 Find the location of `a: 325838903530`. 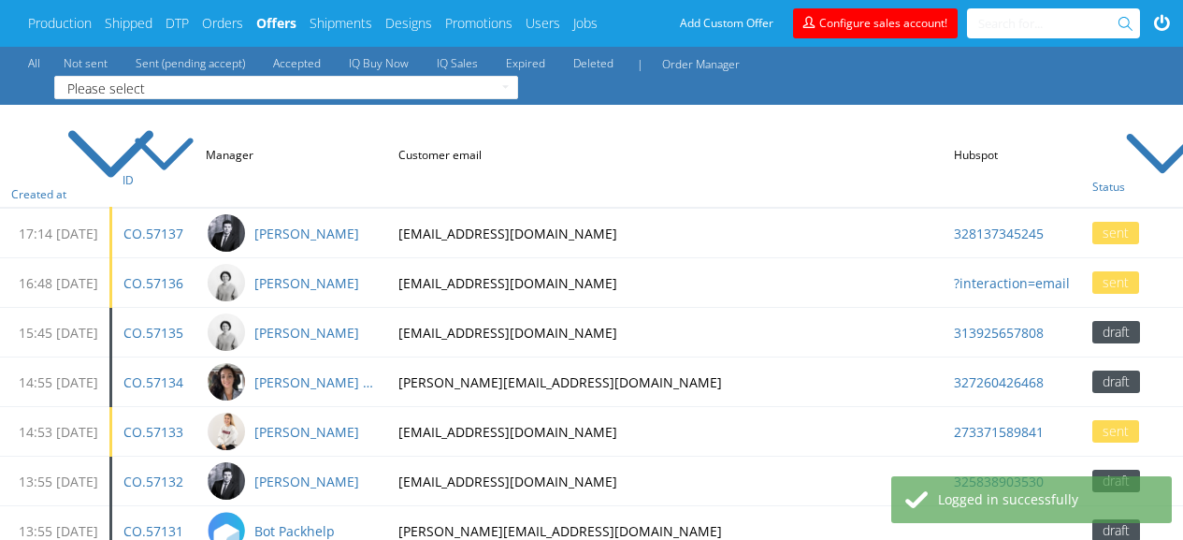

a: 325838903530 is located at coordinates (999, 481).